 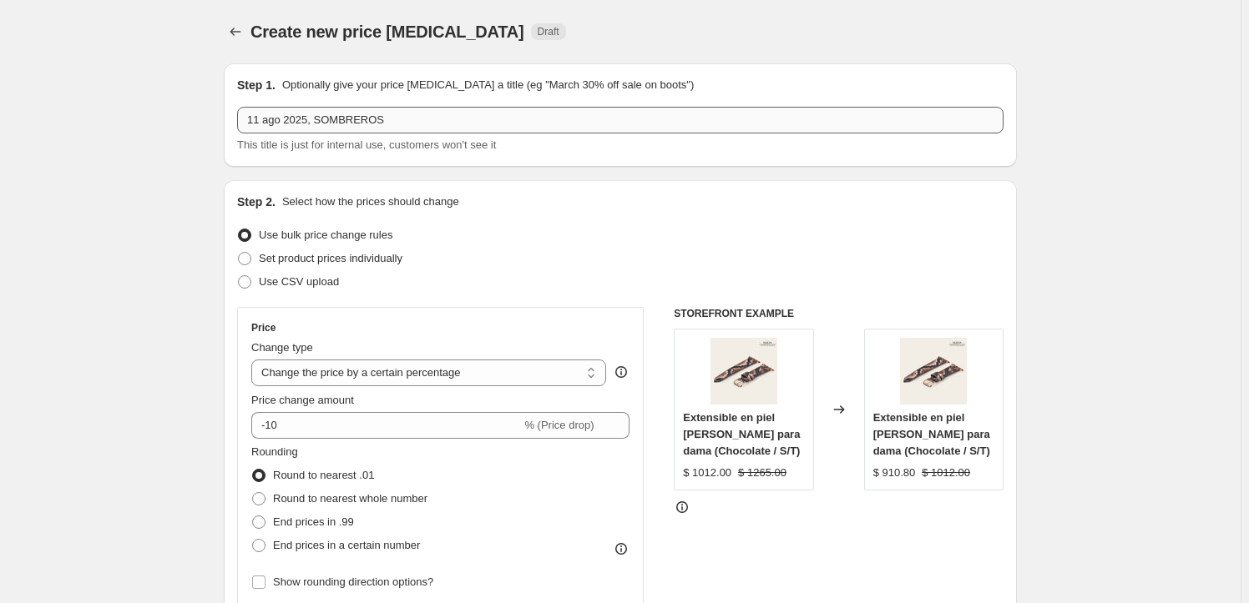 I want to click on span: Round to nearest .01, so click(x=323, y=475).